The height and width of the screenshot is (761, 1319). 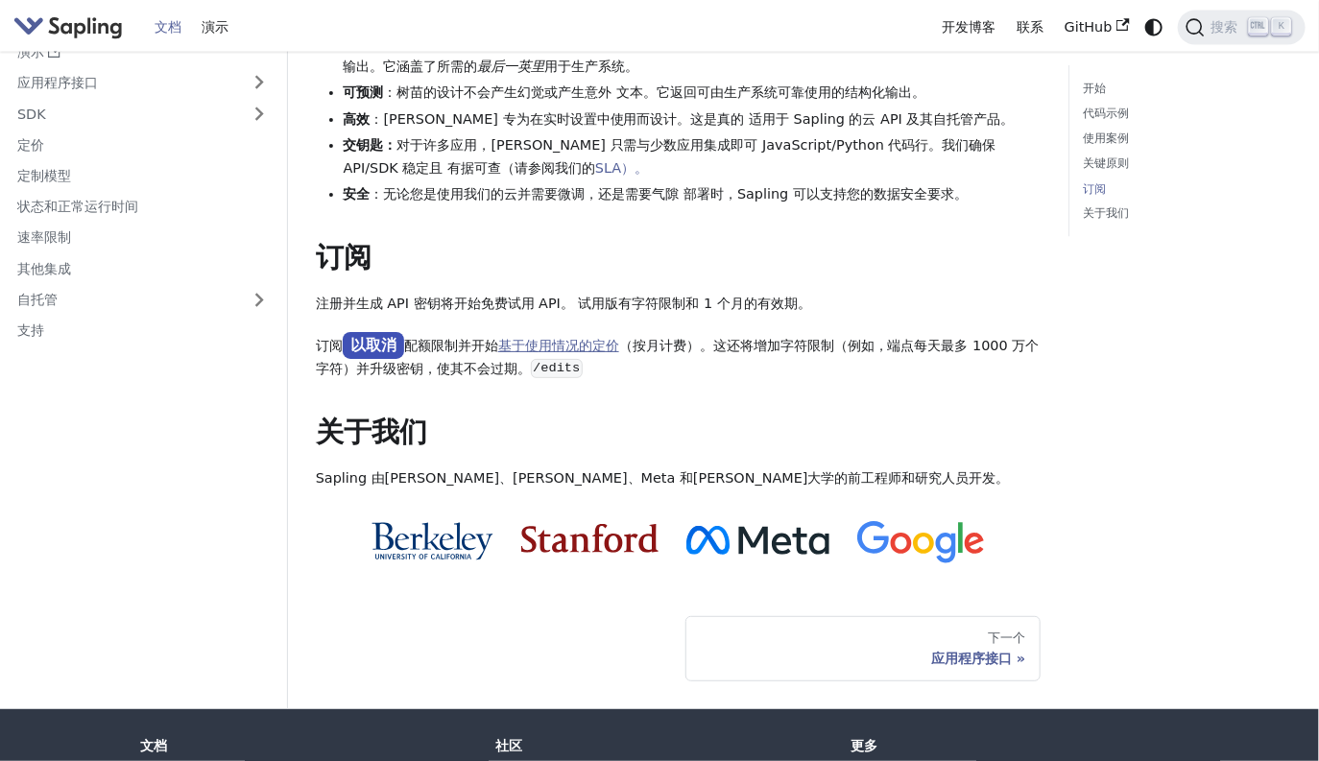 What do you see at coordinates (1030, 27) in the screenshot?
I see `a: 联系` at bounding box center [1030, 27].